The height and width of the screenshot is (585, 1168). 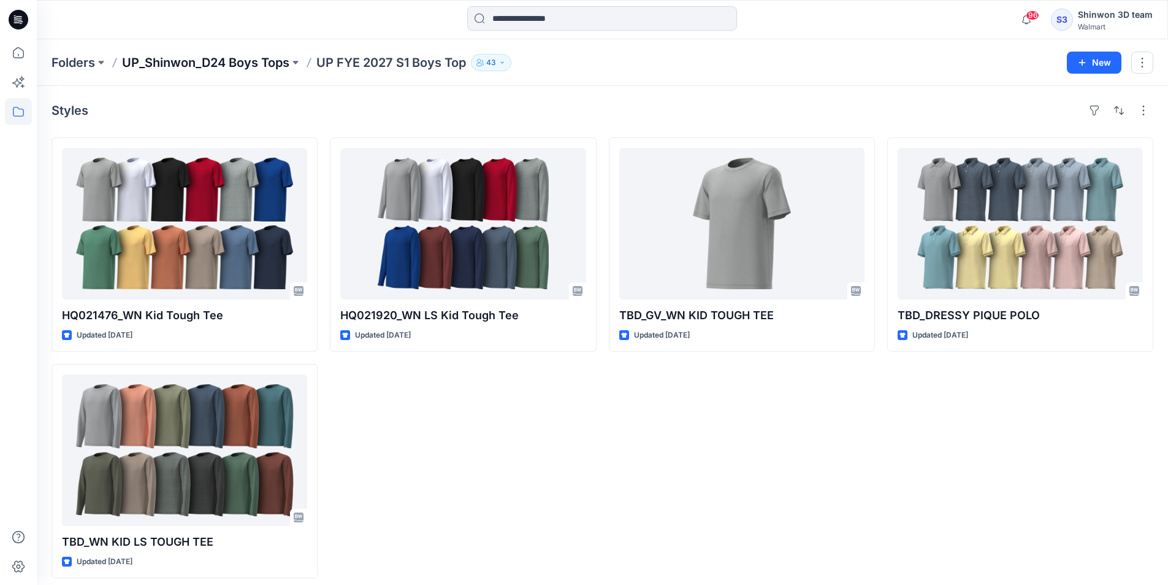 What do you see at coordinates (491, 63) in the screenshot?
I see `button: 43` at bounding box center [491, 63].